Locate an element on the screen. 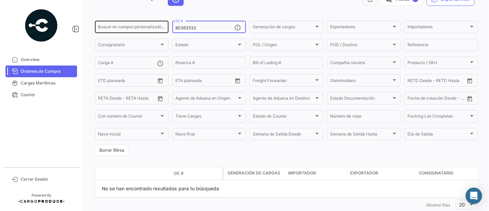  span: Overview is located at coordinates (47, 60).